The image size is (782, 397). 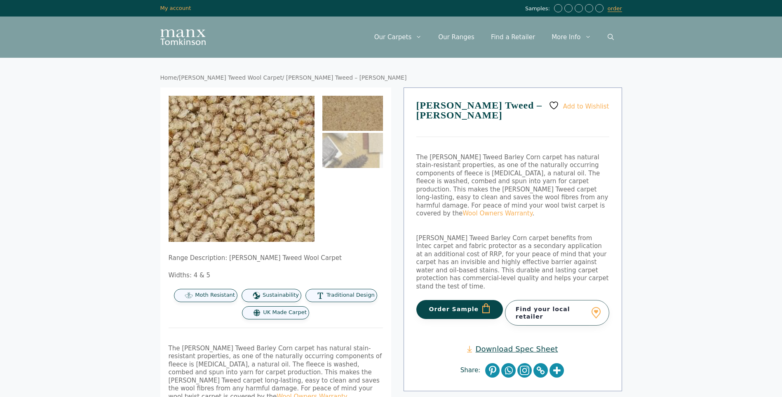 What do you see at coordinates (579, 105) in the screenshot?
I see `a: Add to Wishlist` at bounding box center [579, 105].